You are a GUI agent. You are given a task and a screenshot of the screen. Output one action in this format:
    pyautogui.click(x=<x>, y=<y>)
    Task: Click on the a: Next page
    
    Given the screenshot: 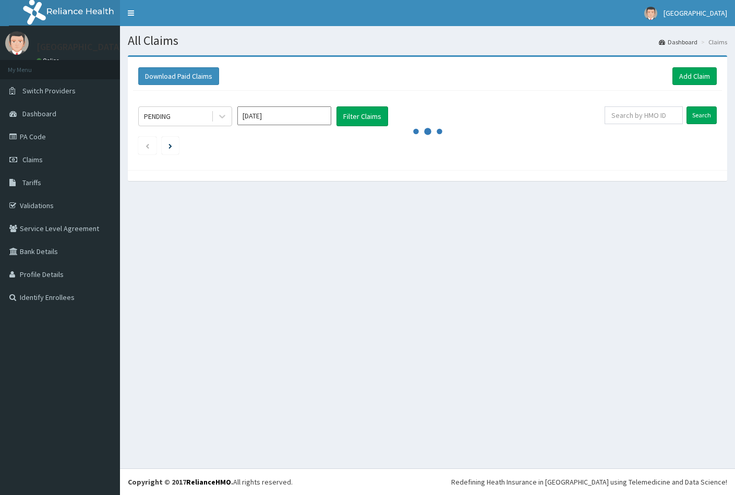 What is the action you would take?
    pyautogui.click(x=170, y=146)
    